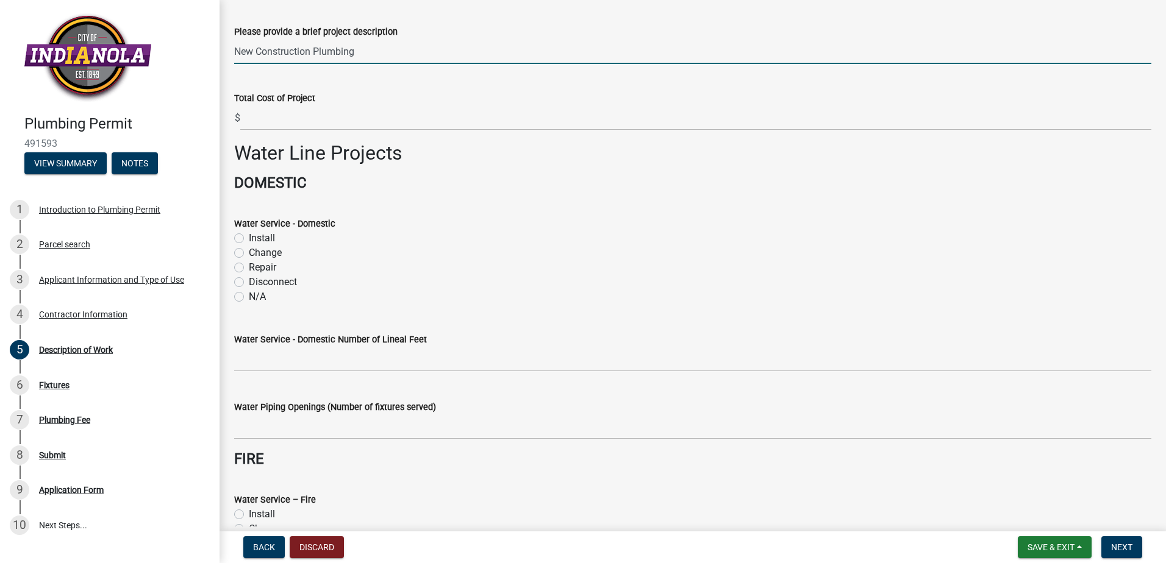 This screenshot has height=563, width=1166. What do you see at coordinates (65, 244) in the screenshot?
I see `div: Parcel search` at bounding box center [65, 244].